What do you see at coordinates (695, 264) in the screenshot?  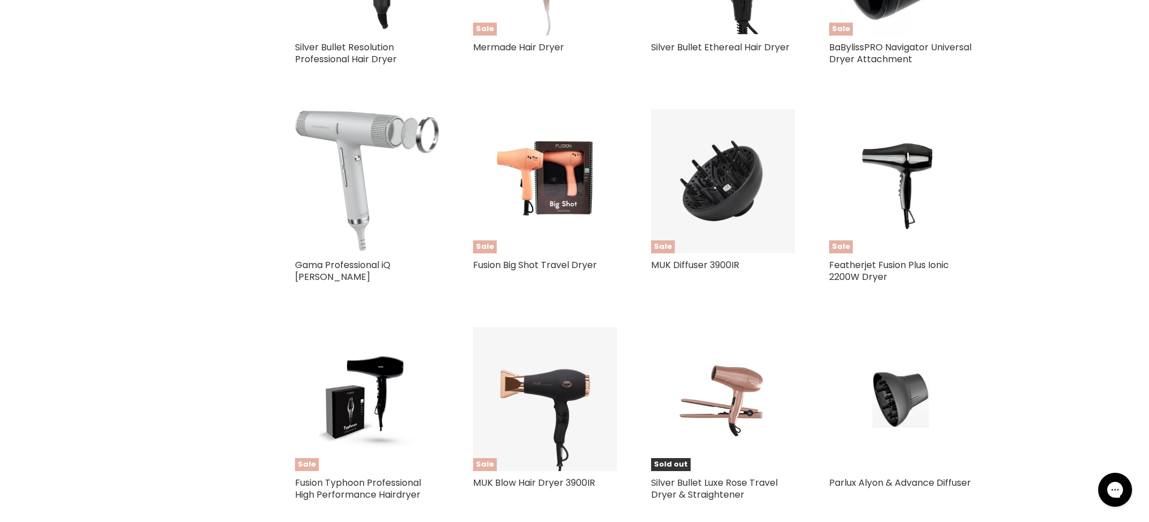 I see `a: MUK Diffuser 3900IR` at bounding box center [695, 264].